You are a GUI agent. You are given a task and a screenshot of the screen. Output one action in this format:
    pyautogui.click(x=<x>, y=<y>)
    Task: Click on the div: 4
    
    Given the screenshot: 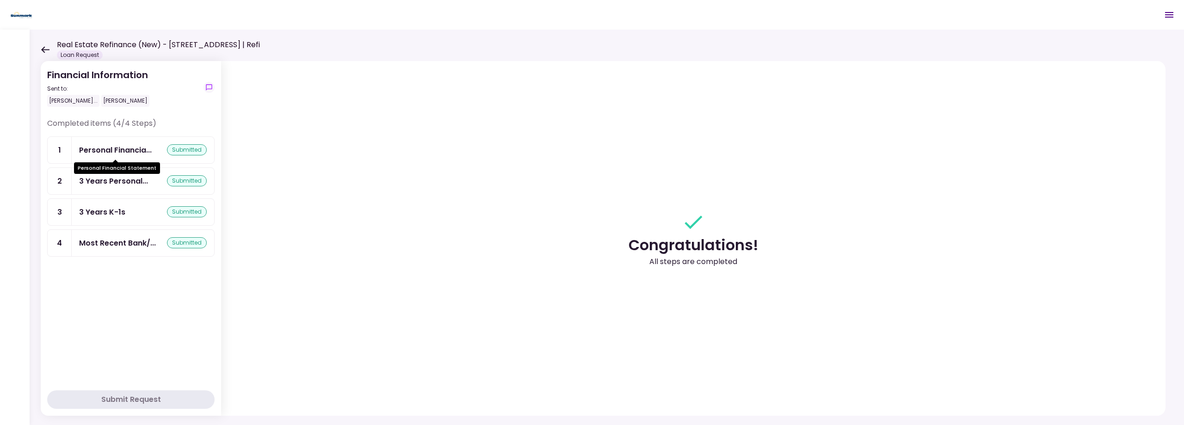 What is the action you would take?
    pyautogui.click(x=60, y=243)
    